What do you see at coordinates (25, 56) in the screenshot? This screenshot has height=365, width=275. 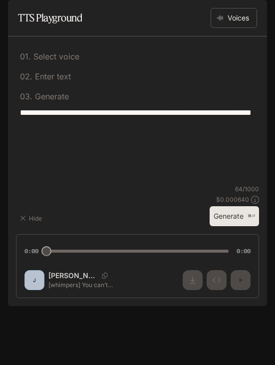 I see `p: 0 1 .` at bounding box center [25, 56].